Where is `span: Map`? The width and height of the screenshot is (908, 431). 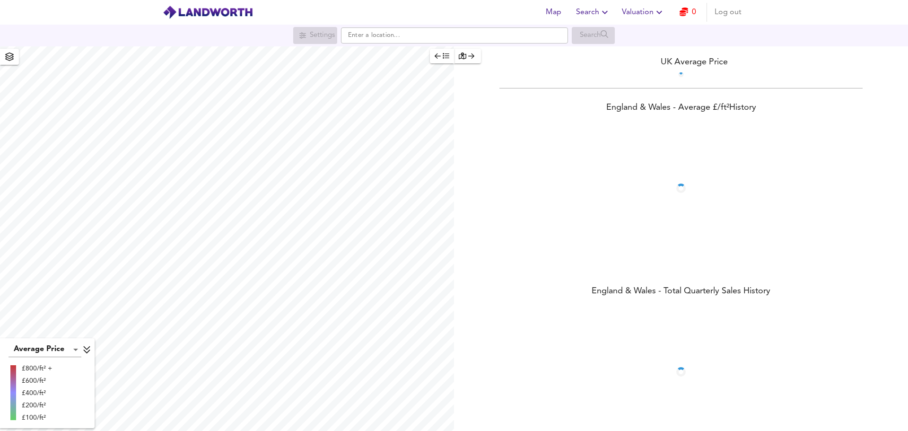 span: Map is located at coordinates (553, 12).